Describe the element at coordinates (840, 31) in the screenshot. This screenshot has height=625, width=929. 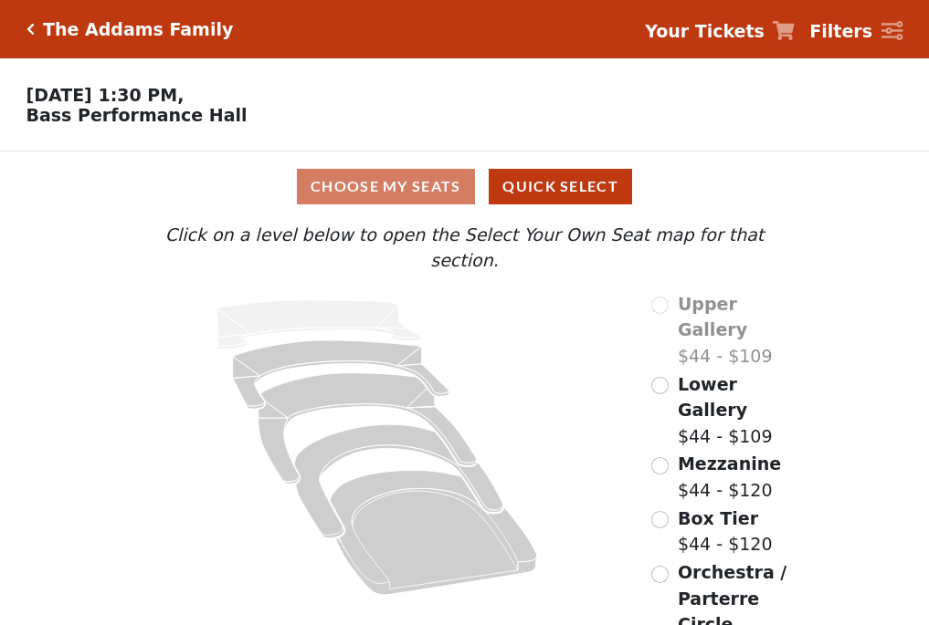
I see `strong: Filters` at that location.